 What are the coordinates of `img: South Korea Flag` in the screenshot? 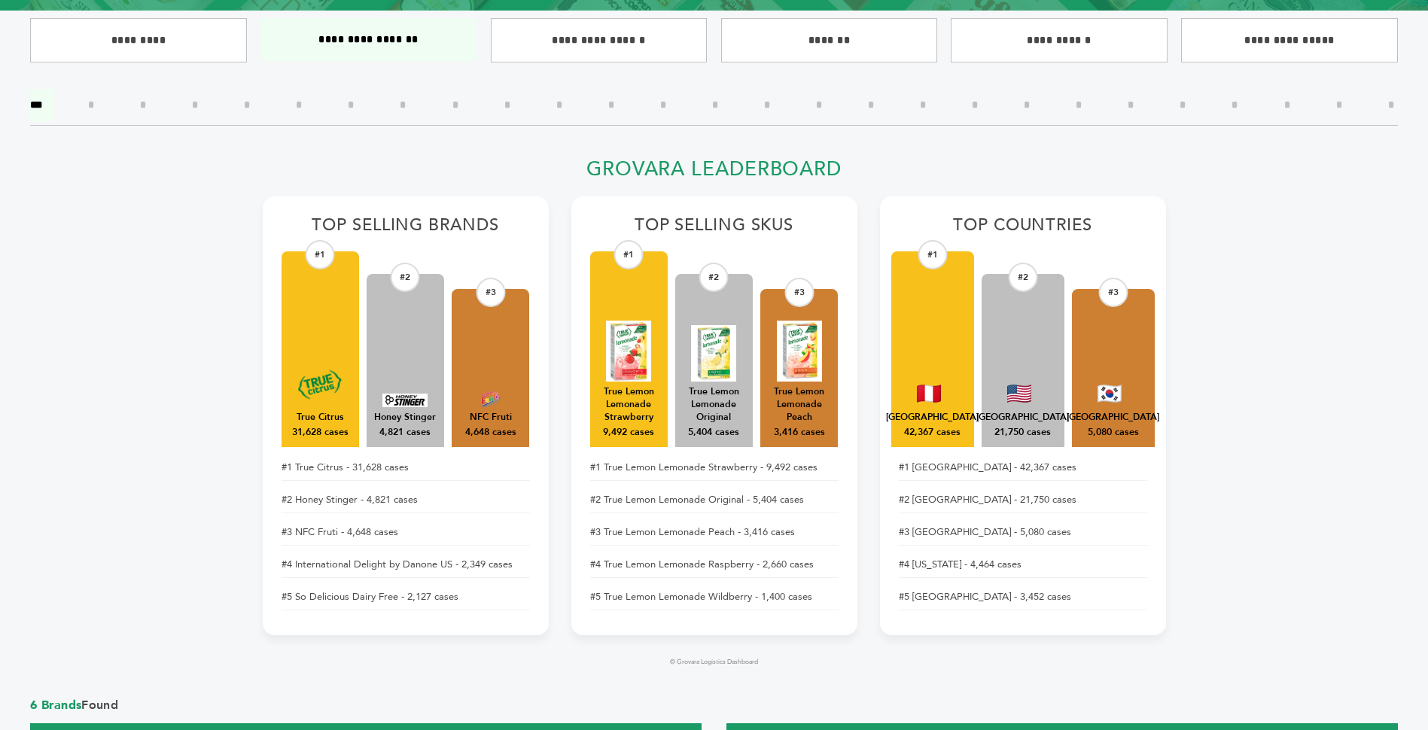 It's located at (1110, 394).